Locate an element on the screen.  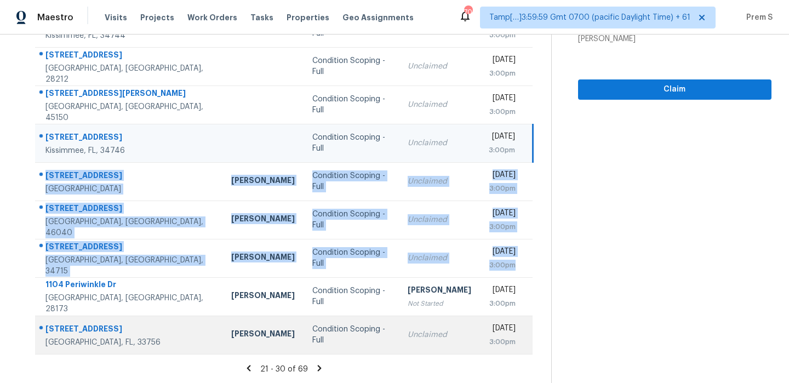
span: Geo Assignments is located at coordinates (378, 18).